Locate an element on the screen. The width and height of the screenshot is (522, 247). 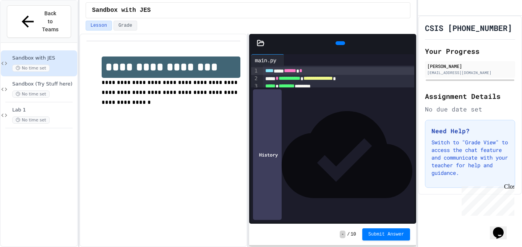
span: Back to Teams is located at coordinates (50, 21).